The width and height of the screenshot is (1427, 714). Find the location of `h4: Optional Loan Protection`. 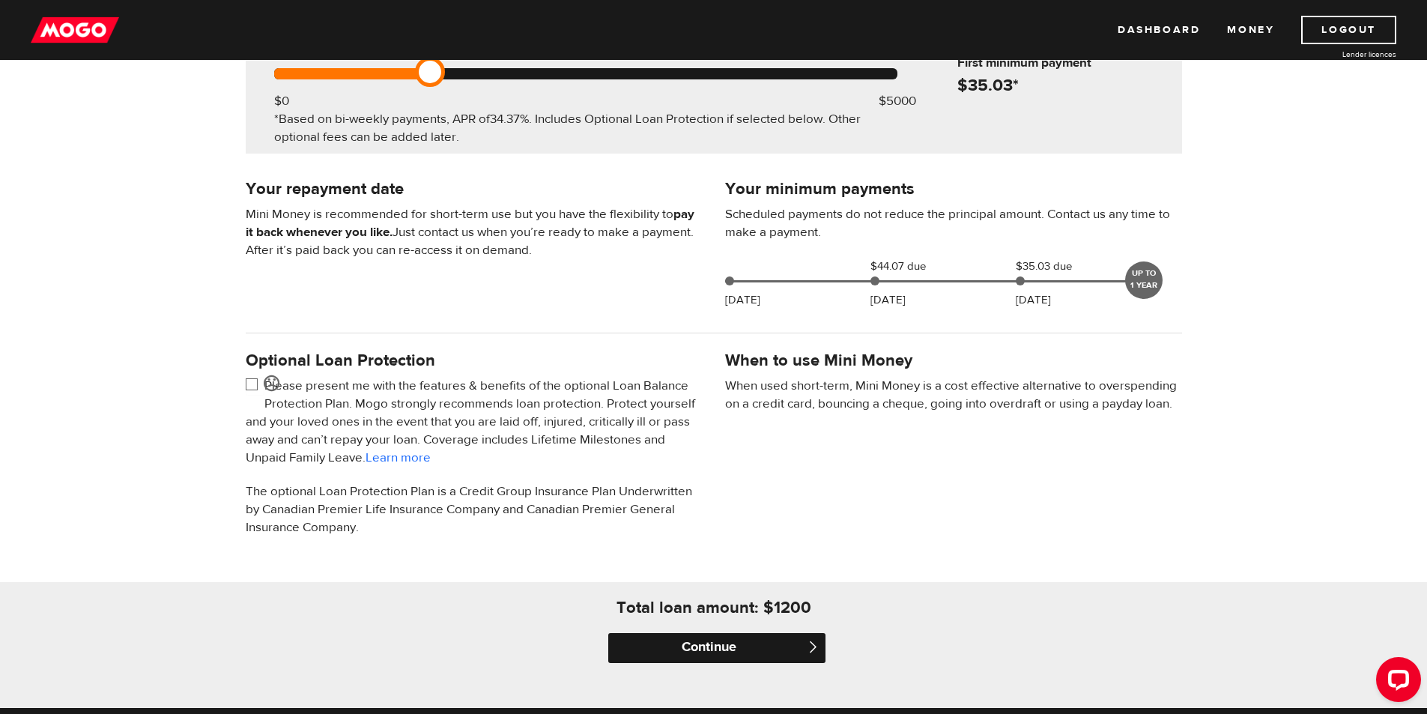

h4: Optional Loan Protection is located at coordinates (474, 360).